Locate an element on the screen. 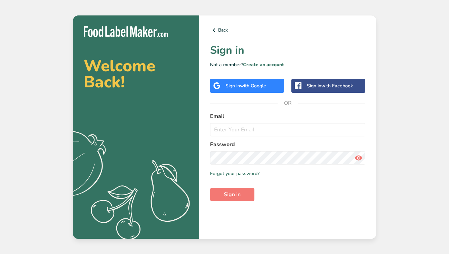 The image size is (449, 254). a: Create an account is located at coordinates (264, 65).